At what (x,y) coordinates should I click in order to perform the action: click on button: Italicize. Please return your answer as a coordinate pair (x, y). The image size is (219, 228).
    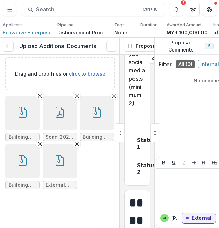
    Looking at the image, I should click on (184, 163).